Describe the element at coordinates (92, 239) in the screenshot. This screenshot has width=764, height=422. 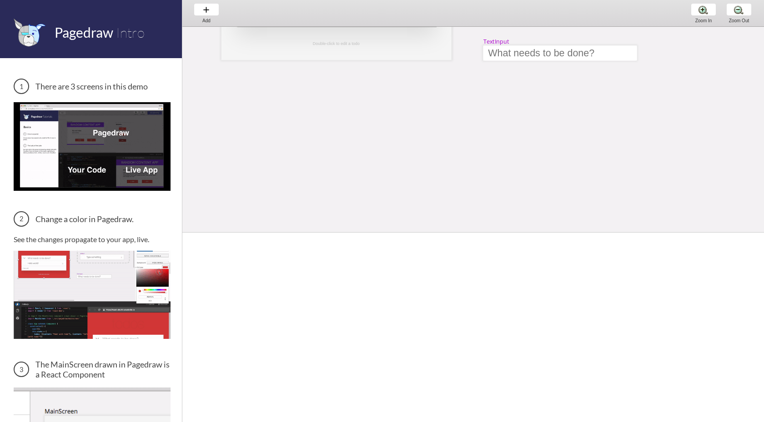
I see `p: See the changes propagate to your app, live.` at that location.